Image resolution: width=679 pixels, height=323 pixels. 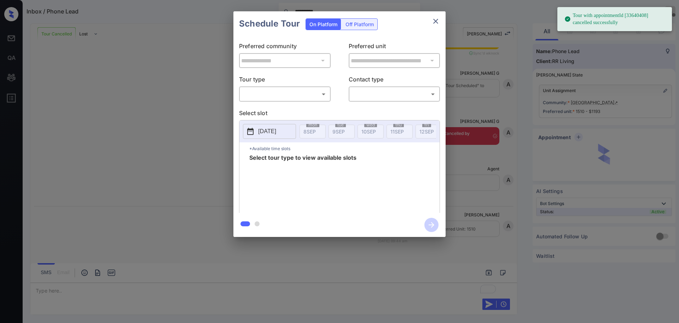 I want to click on p: Select slot, so click(x=340, y=114).